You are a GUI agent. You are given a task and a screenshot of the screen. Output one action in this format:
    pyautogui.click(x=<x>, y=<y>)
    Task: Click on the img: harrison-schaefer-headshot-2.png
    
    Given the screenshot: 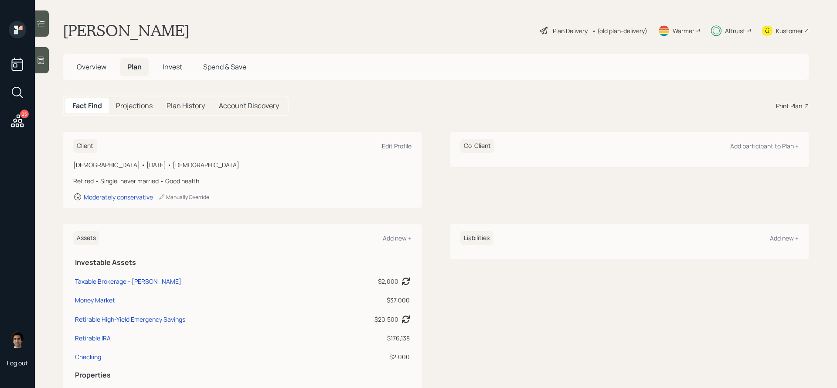 What is the action you would take?
    pyautogui.click(x=17, y=339)
    